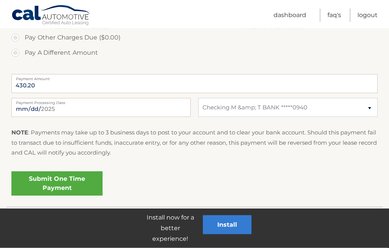 This screenshot has height=248, width=389. Describe the element at coordinates (51, 16) in the screenshot. I see `a: Cal Automotive` at that location.